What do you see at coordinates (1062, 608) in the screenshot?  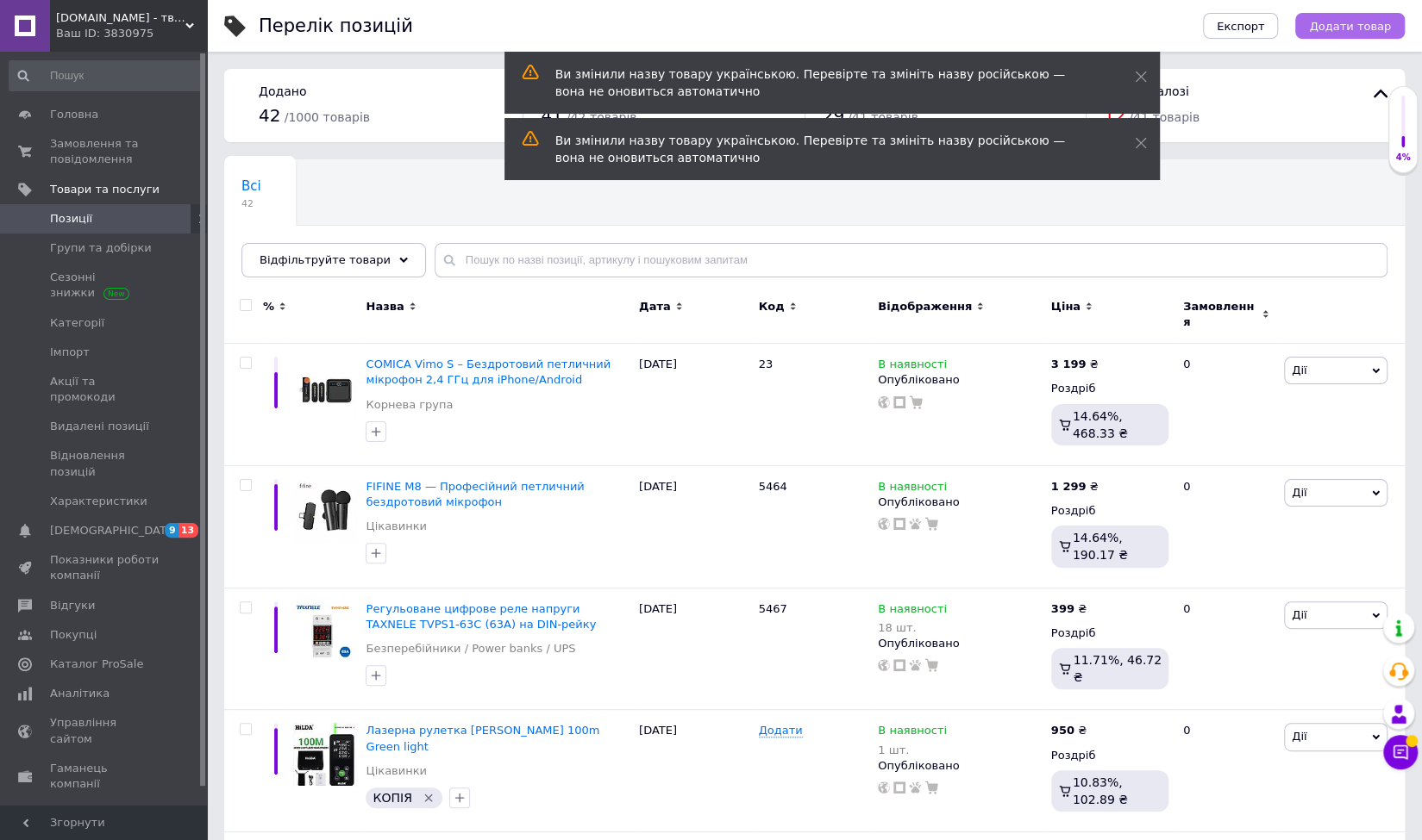 I see `b: 399` at bounding box center [1062, 608].